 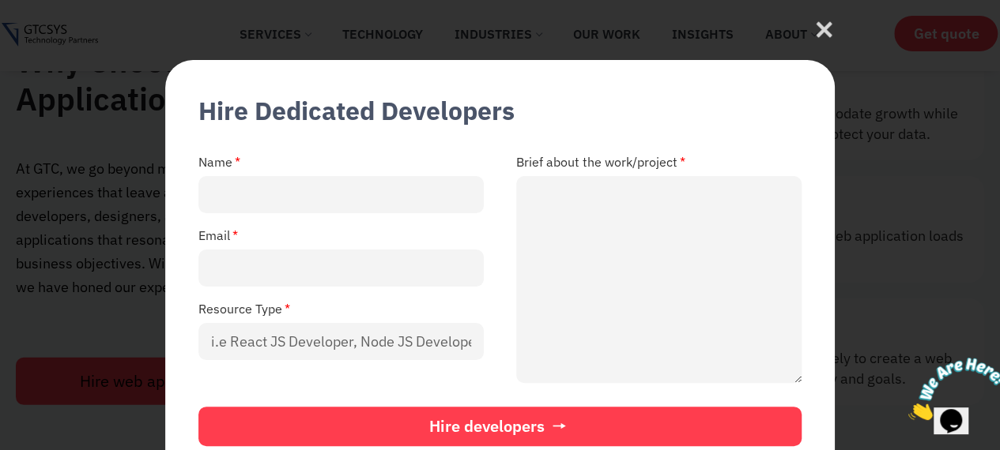 I want to click on div: Hire Dedicated Developers, so click(x=356, y=111).